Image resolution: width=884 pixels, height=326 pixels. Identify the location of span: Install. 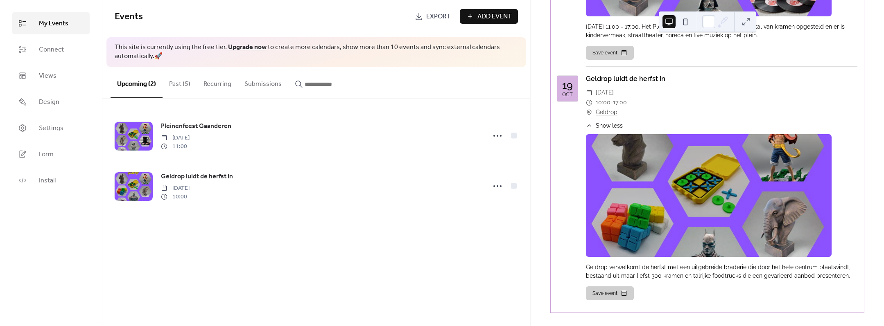
(47, 181).